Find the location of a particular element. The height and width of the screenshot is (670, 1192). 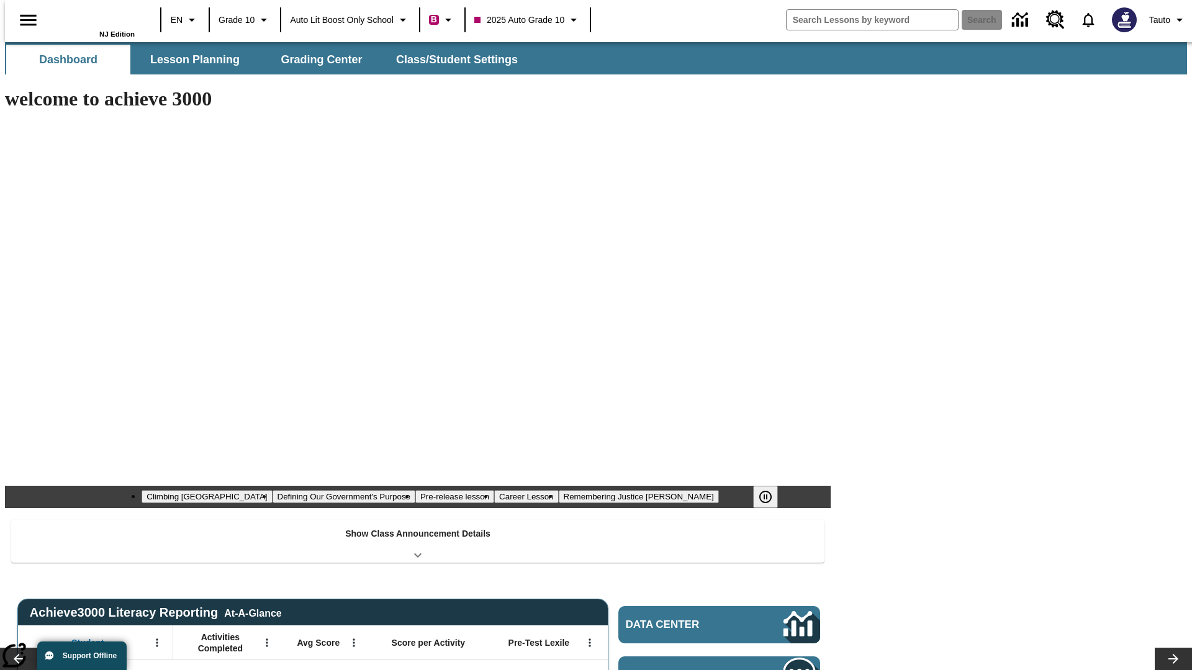

h1: welcome to achieve 3000 is located at coordinates (418, 99).